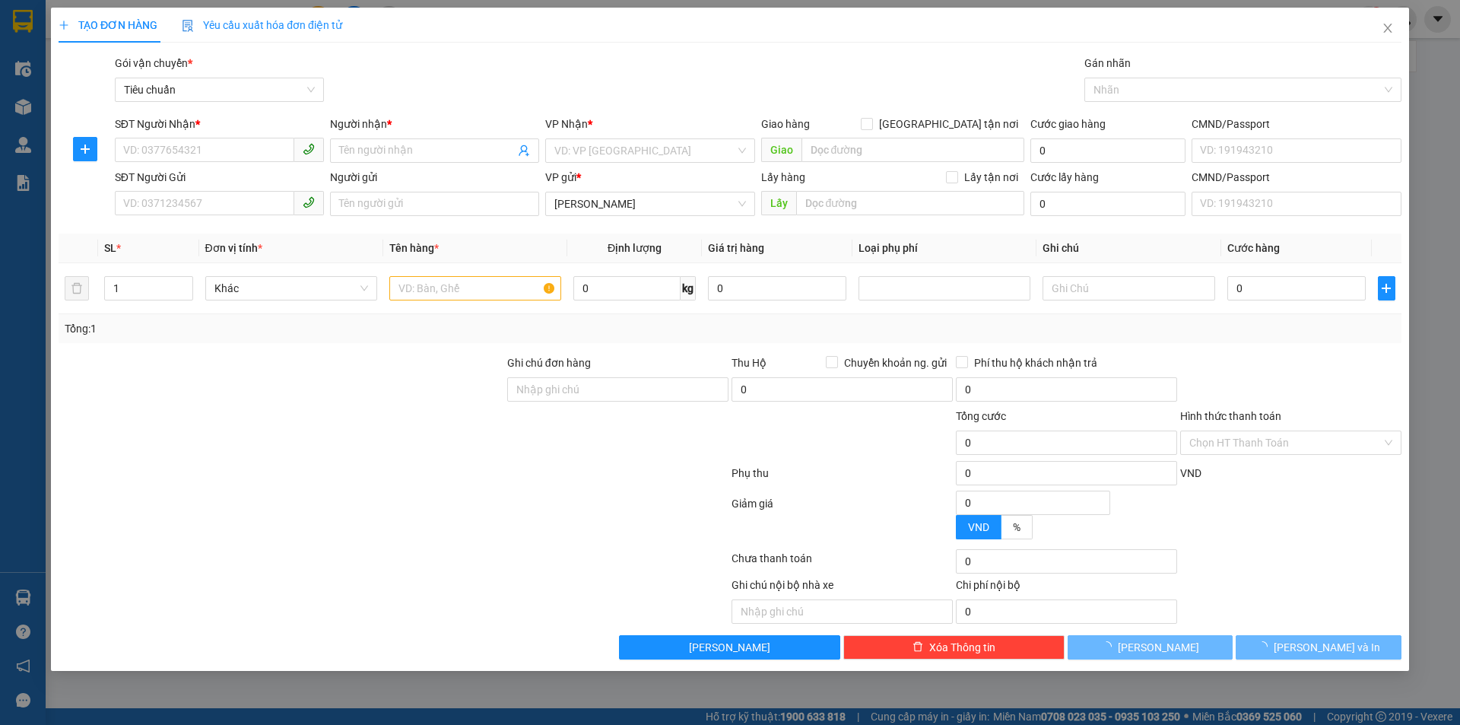 This screenshot has width=1460, height=725. Describe the element at coordinates (777, 288) in the screenshot. I see `input: 0` at that location.